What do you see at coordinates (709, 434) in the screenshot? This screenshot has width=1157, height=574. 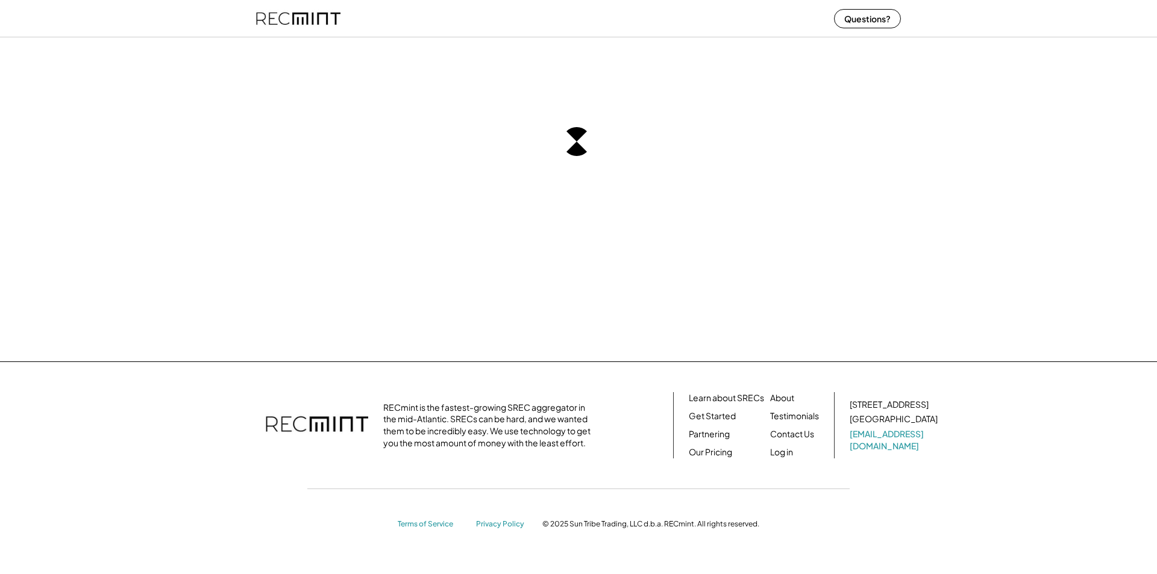 I see `a: Partnering` at bounding box center [709, 434].